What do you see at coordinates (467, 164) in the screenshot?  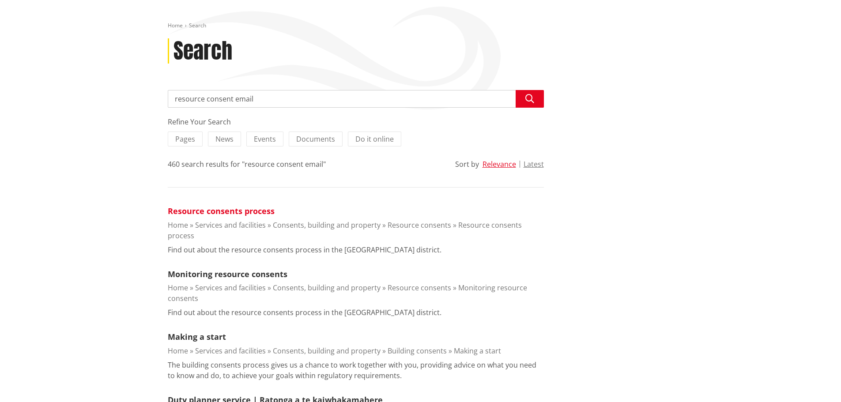 I see `div: Sort by` at bounding box center [467, 164].